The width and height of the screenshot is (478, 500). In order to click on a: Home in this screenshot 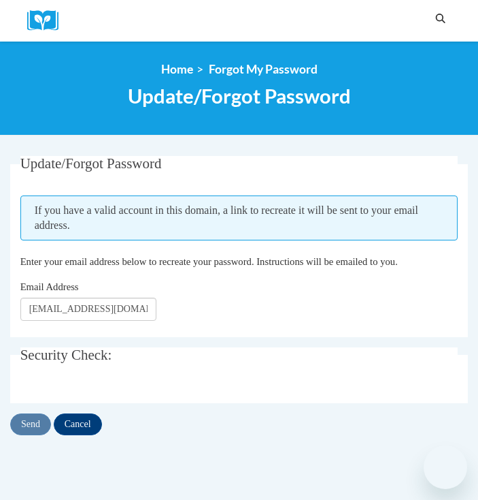, I will do `click(177, 69)`.